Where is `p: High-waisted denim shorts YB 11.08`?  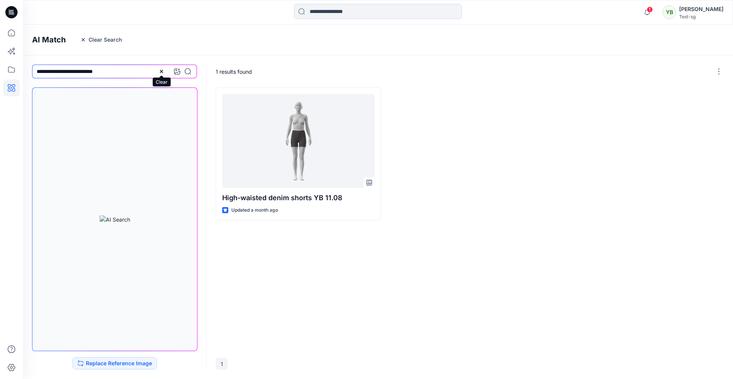 p: High-waisted denim shorts YB 11.08 is located at coordinates (298, 198).